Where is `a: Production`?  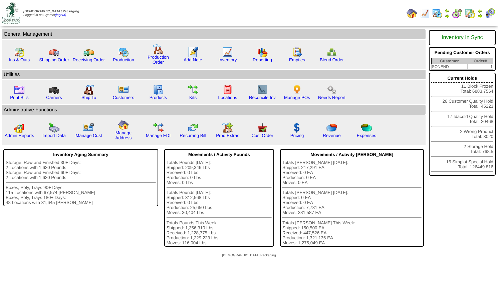
a: Production is located at coordinates (123, 60).